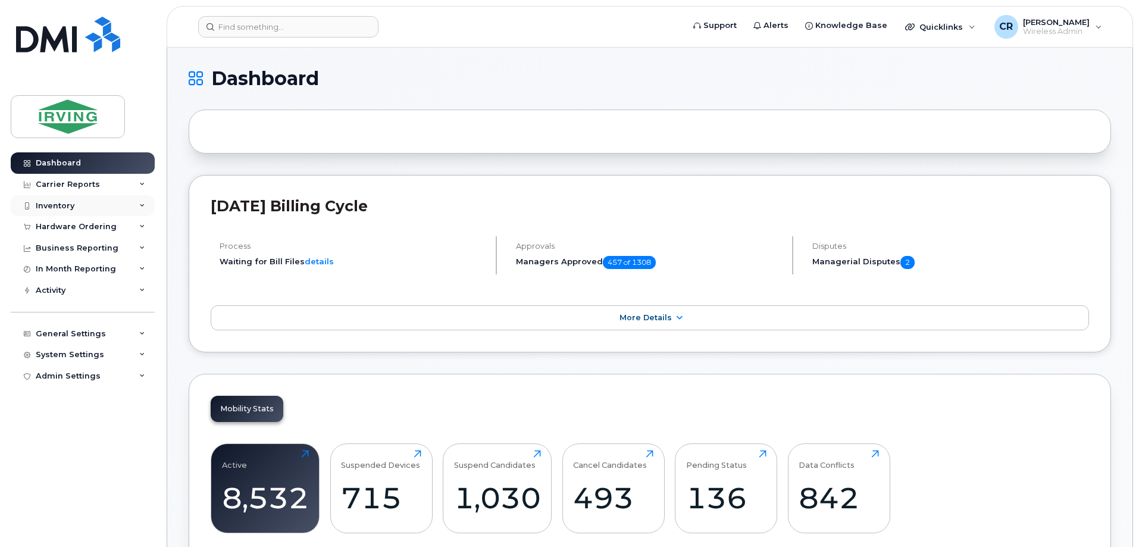 The image size is (1139, 547). What do you see at coordinates (381, 497) in the screenshot?
I see `div: 715` at bounding box center [381, 497].